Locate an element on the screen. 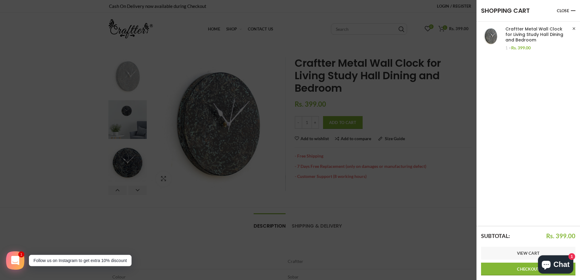  strong: Subtotal: is located at coordinates (496, 236).